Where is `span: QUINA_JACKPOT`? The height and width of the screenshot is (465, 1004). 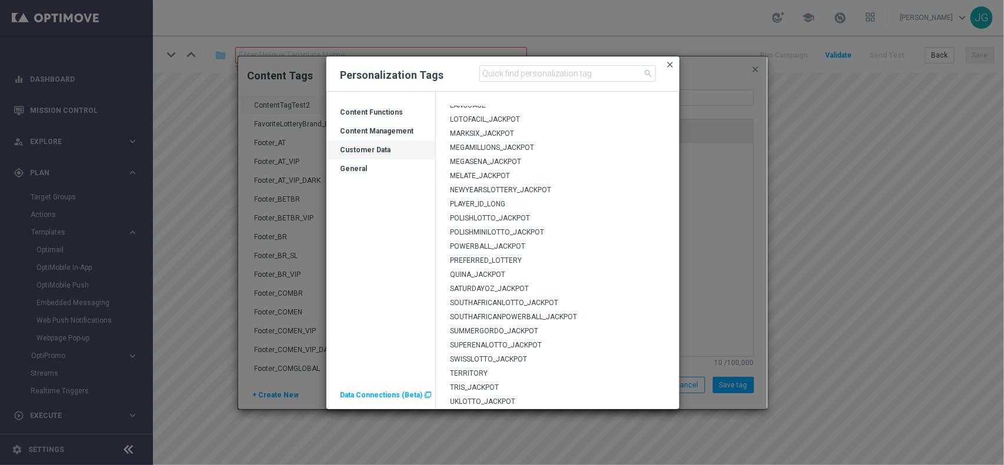
span: QUINA_JACKPOT is located at coordinates (478, 275).